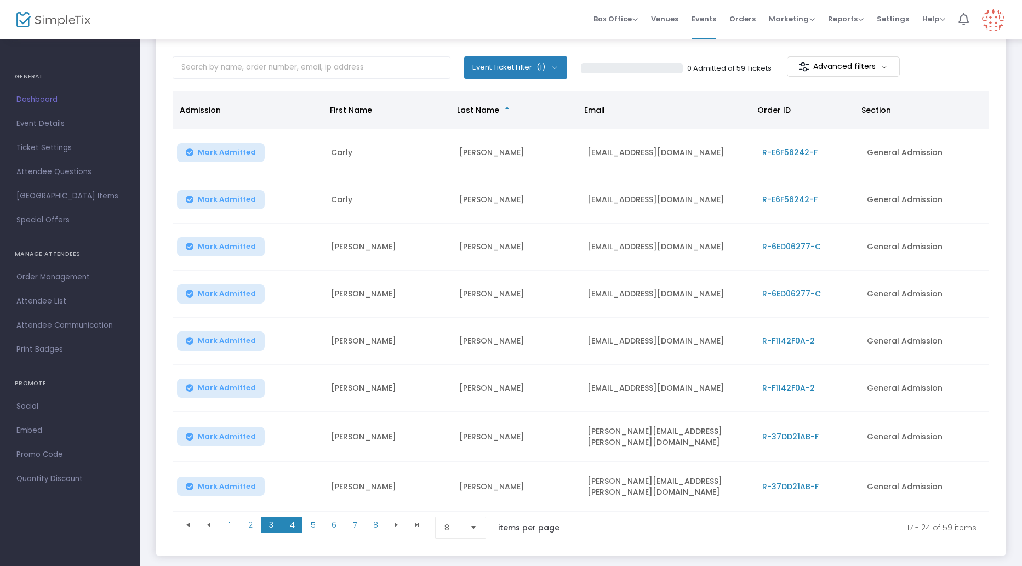 The height and width of the screenshot is (566, 1022). What do you see at coordinates (70, 77) in the screenshot?
I see `h4: GENERAL` at bounding box center [70, 77].